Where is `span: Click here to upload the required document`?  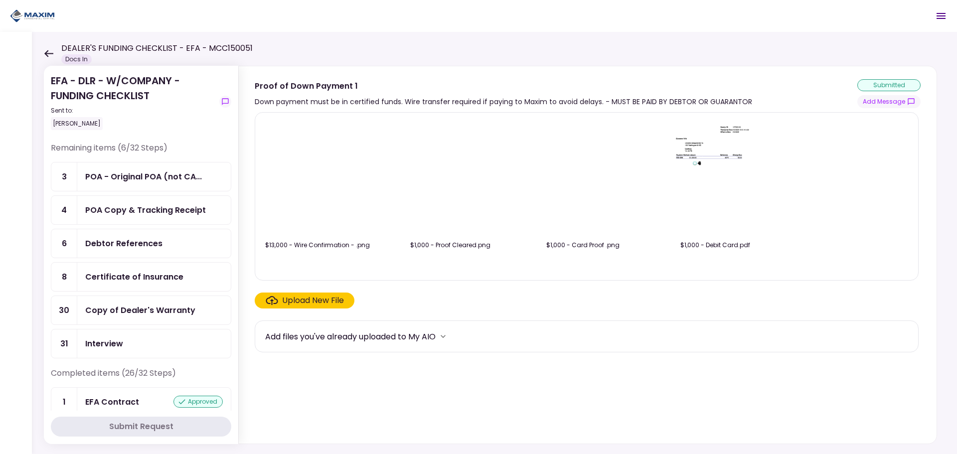 span: Click here to upload the required document is located at coordinates (304, 300).